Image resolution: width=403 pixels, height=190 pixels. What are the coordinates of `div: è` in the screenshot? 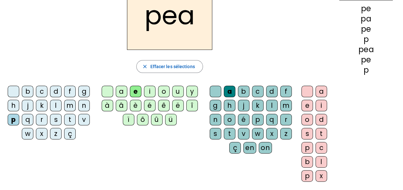 It's located at (136, 106).